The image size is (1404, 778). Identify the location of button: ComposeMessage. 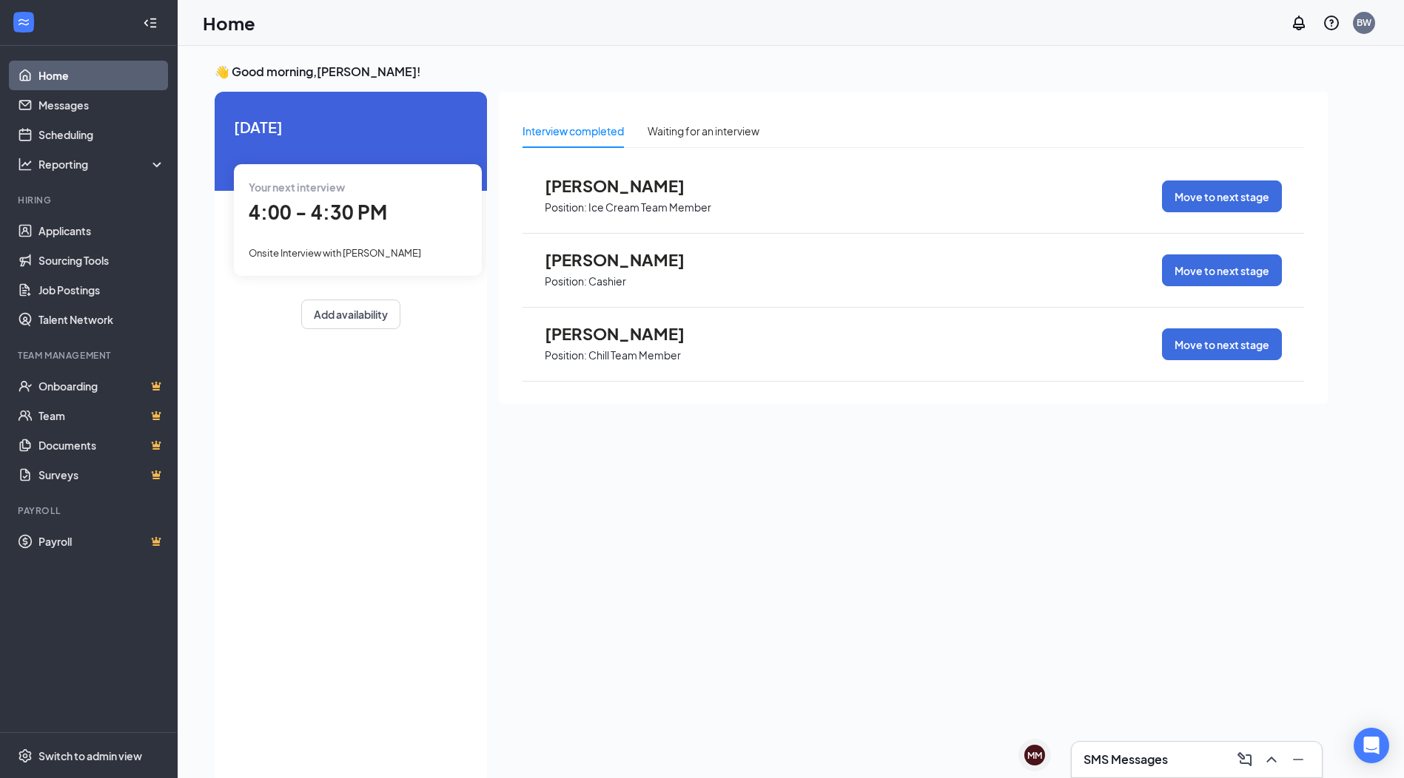
(1245, 760).